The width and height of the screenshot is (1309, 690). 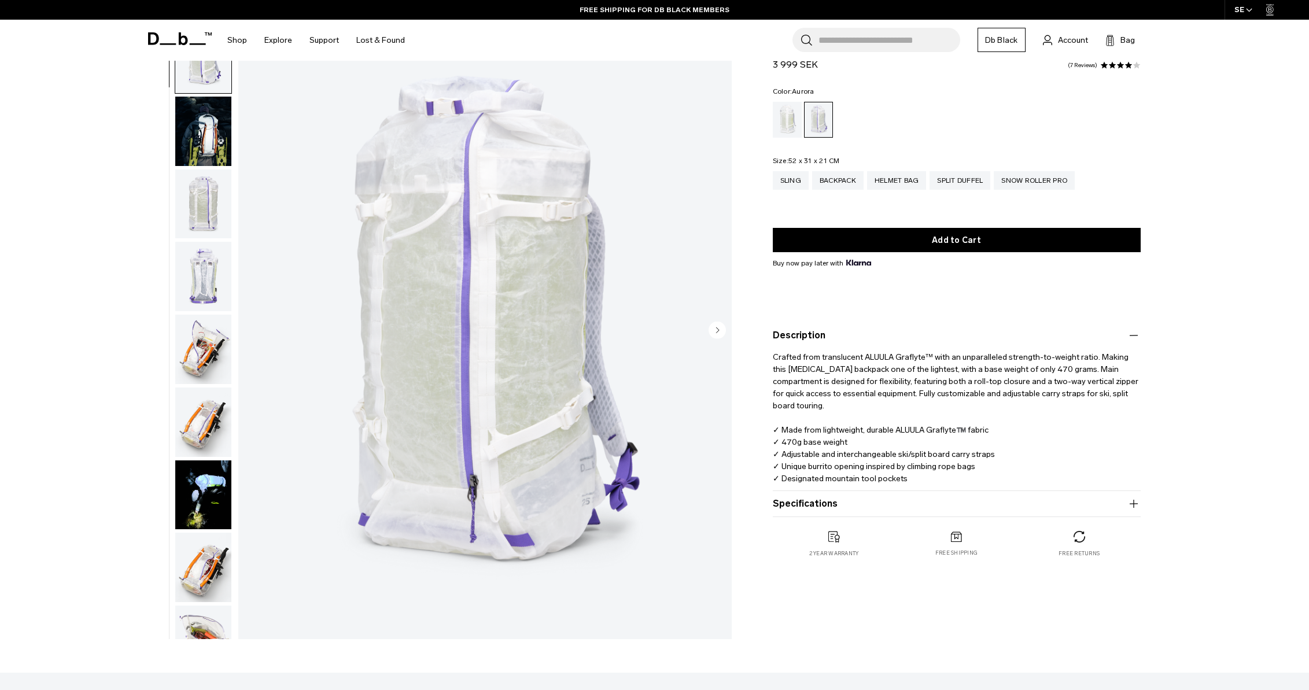 What do you see at coordinates (957, 504) in the screenshot?
I see `button: Specifications` at bounding box center [957, 504].